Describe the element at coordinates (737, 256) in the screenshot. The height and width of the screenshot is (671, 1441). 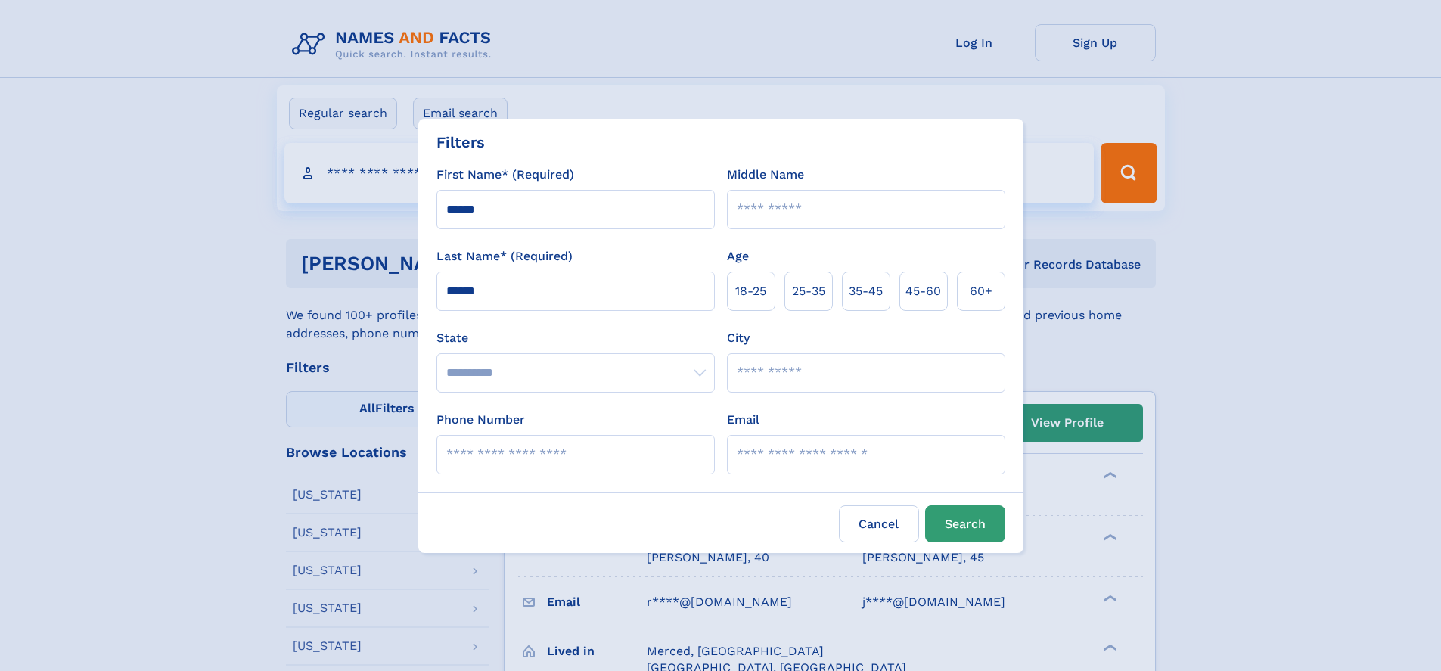
I see `label: Age` at that location.